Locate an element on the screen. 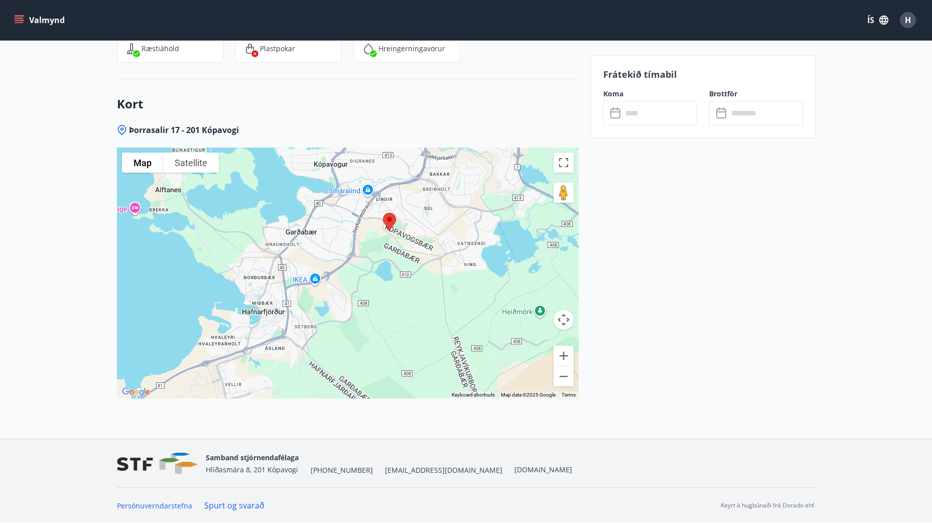  button: Map camera controls is located at coordinates (564, 320).